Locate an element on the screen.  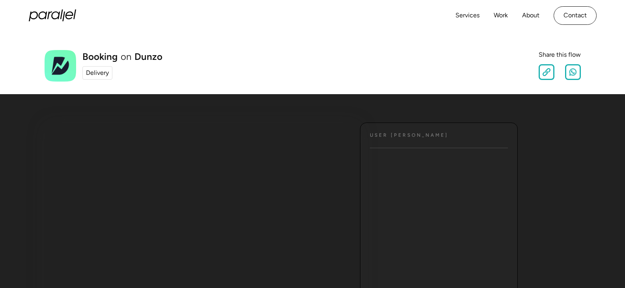
a: Dunzo is located at coordinates (148, 57).